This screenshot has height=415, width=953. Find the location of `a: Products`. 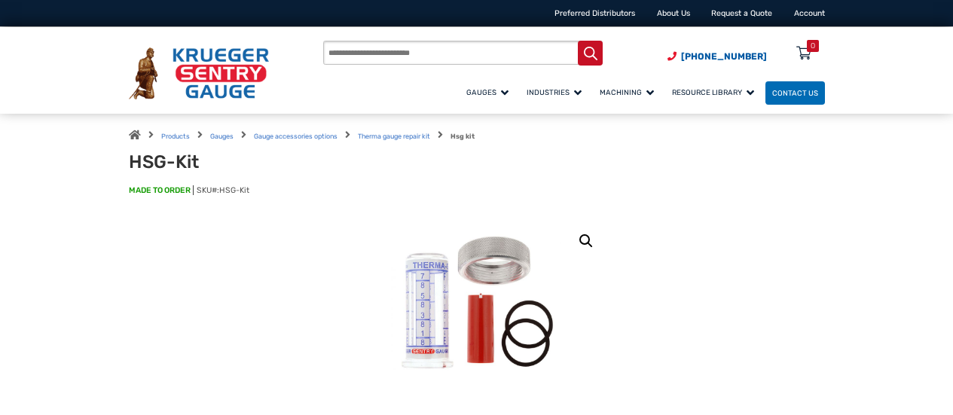

a: Products is located at coordinates (176, 136).